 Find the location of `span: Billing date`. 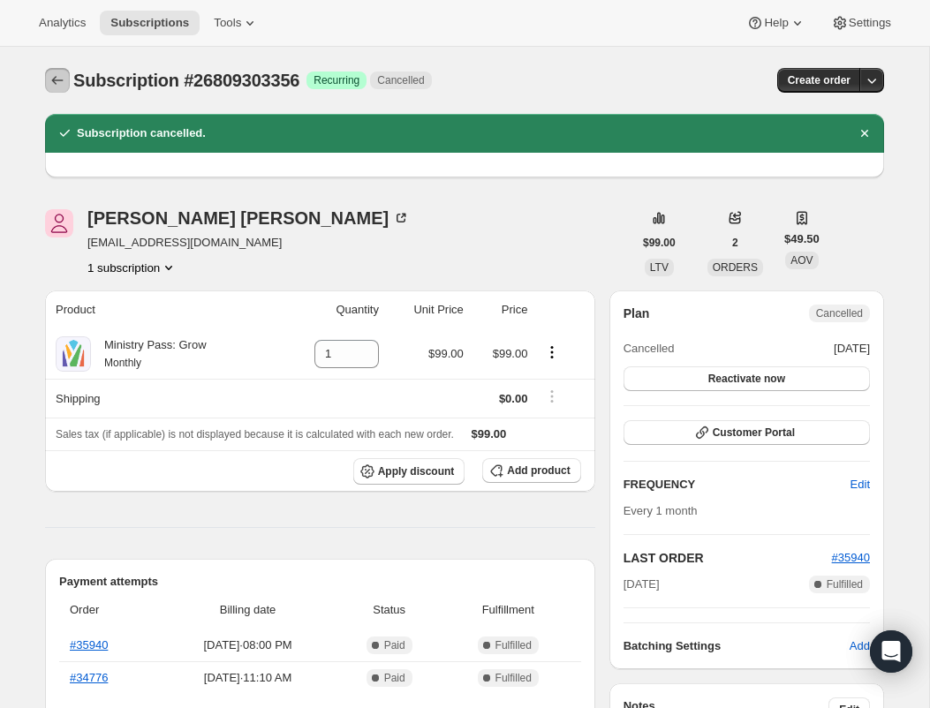

span: Billing date is located at coordinates (248, 610).